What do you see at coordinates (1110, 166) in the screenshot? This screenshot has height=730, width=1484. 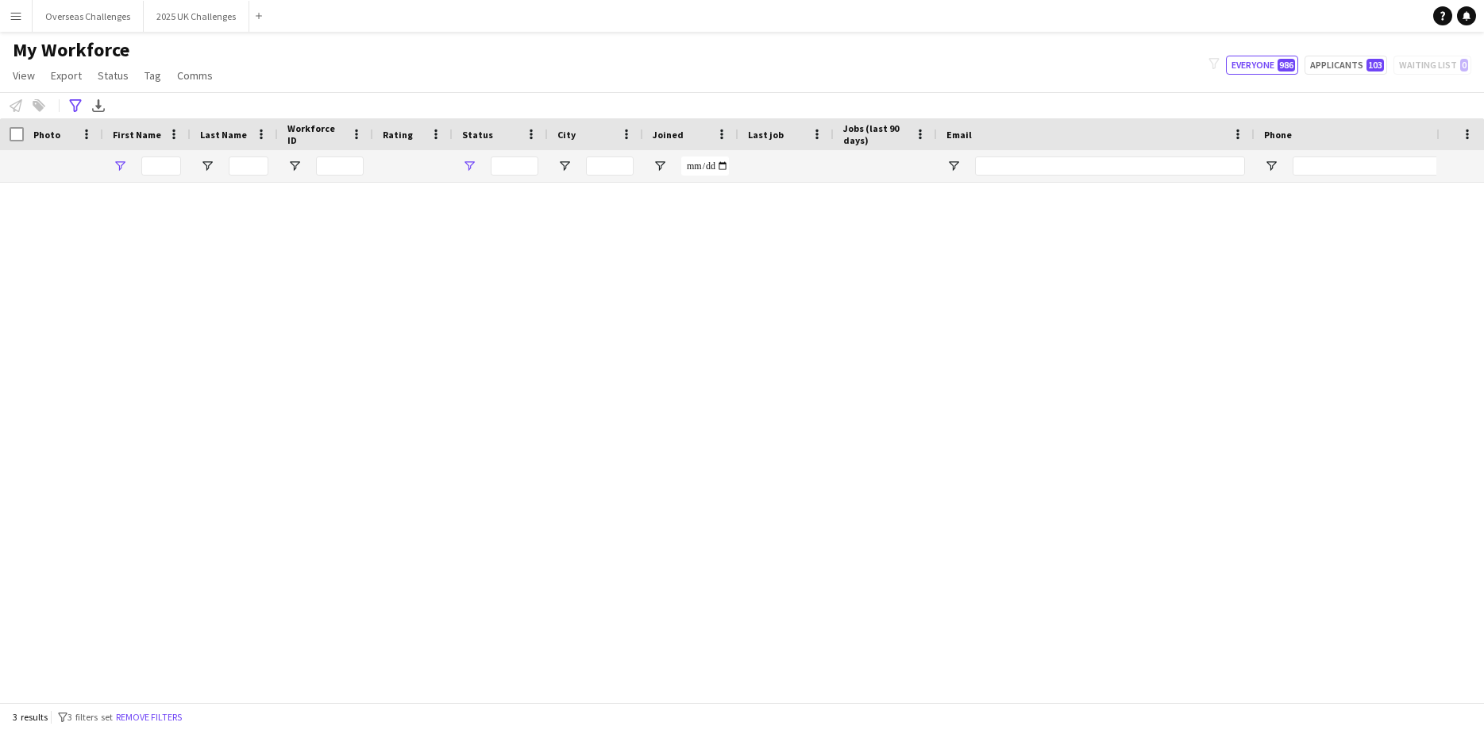 I see `input: Email Filter Input` at bounding box center [1110, 166].